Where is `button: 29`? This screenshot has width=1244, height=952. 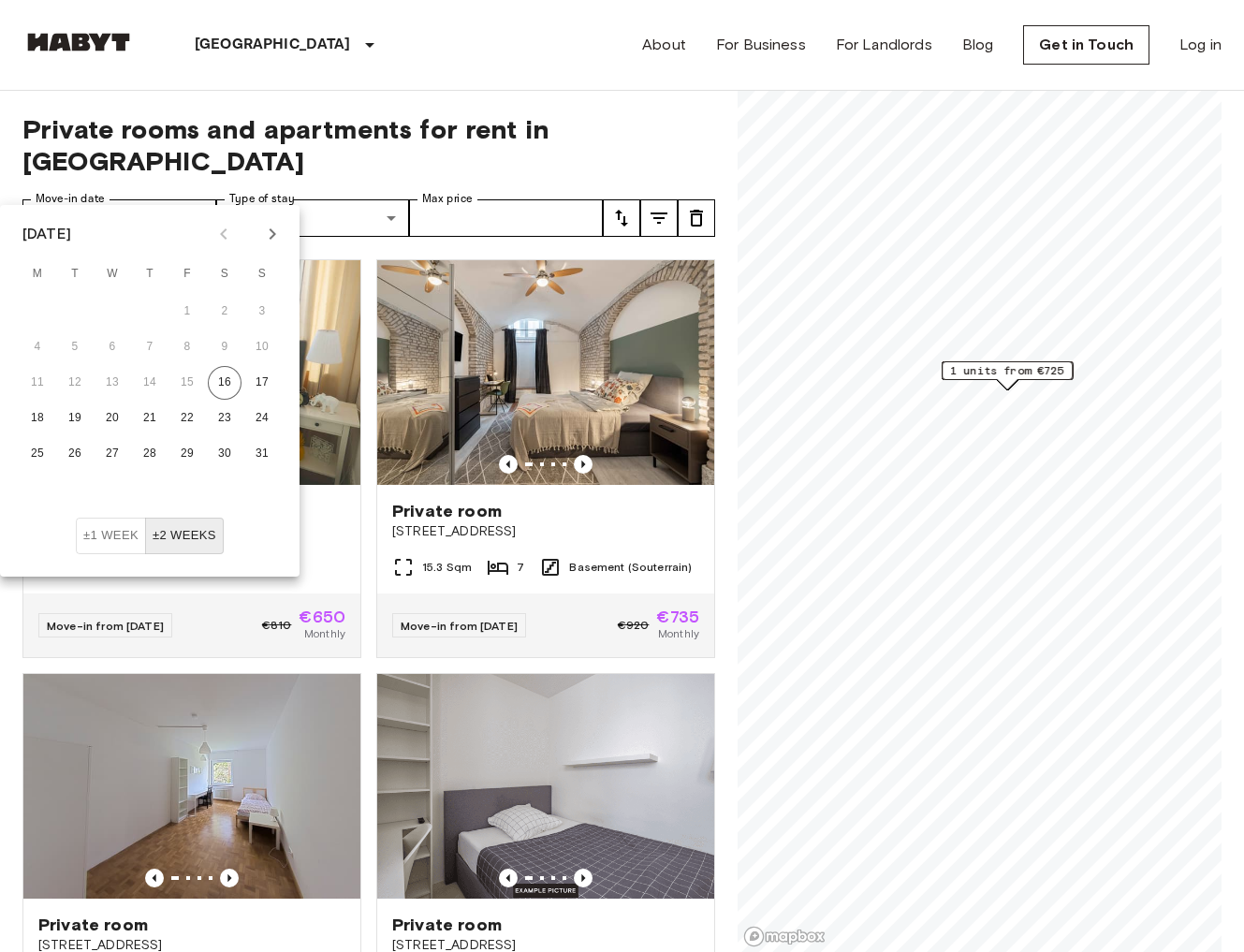
button: 29 is located at coordinates (188, 454).